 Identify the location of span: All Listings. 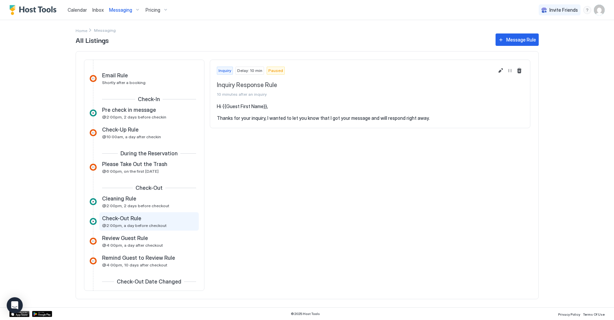
(282, 40).